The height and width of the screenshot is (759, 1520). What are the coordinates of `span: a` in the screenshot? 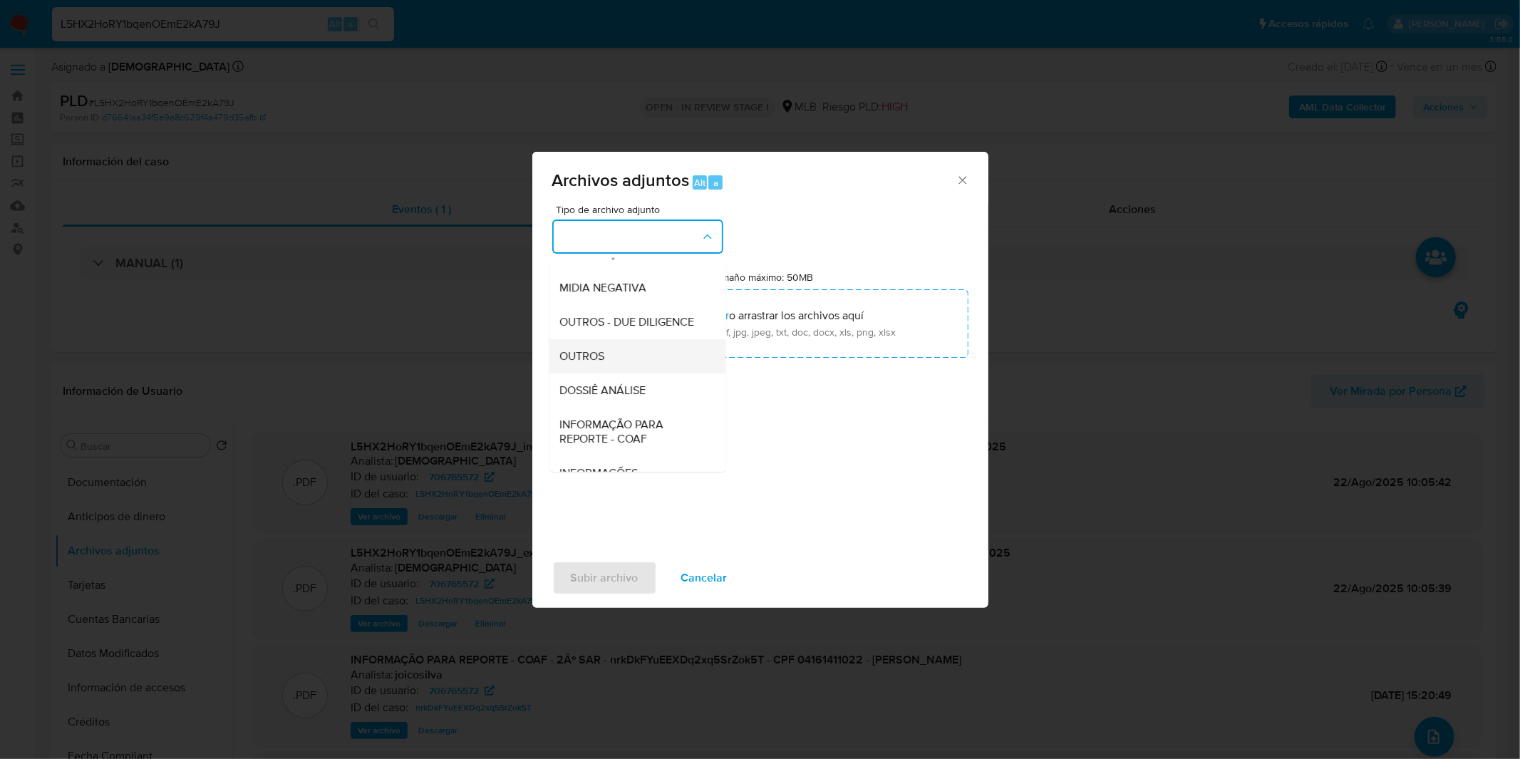 It's located at (716, 182).